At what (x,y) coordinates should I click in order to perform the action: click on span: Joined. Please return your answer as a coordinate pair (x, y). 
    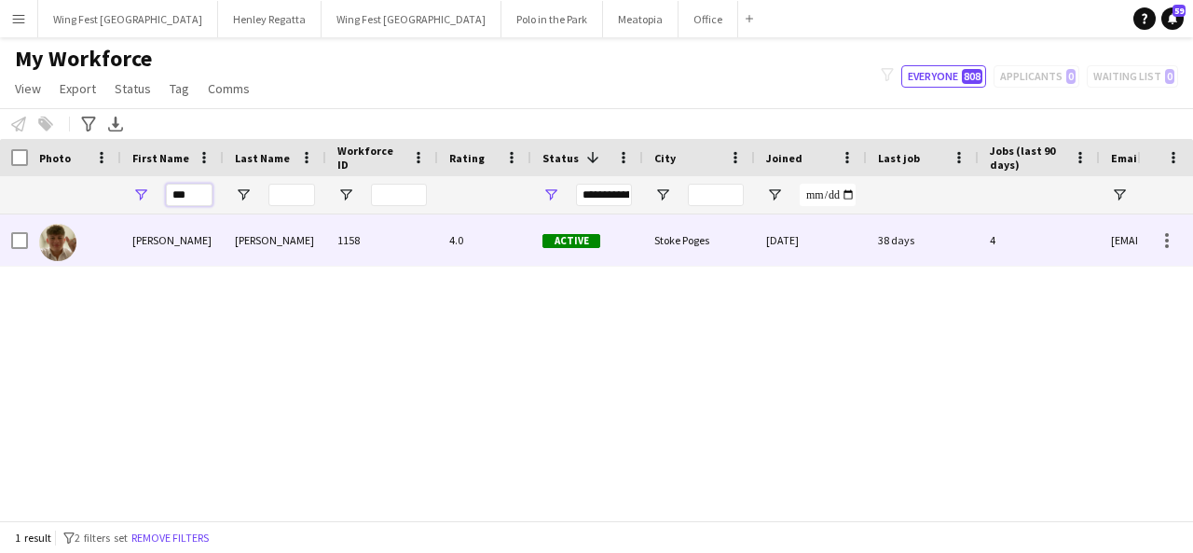
    Looking at the image, I should click on (784, 157).